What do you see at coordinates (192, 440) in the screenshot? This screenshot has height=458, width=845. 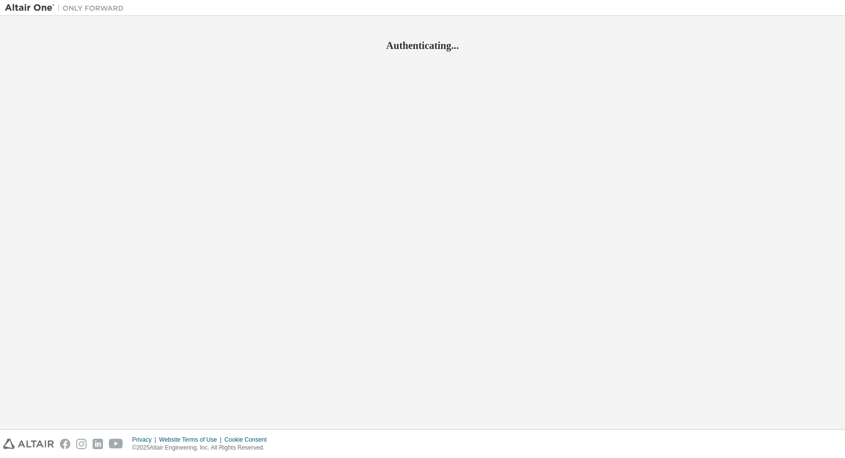 I see `div: Website Terms of Use` at bounding box center [192, 440].